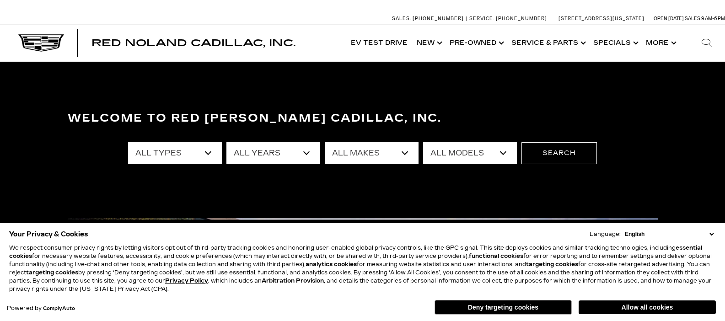 The width and height of the screenshot is (725, 321). What do you see at coordinates (48, 234) in the screenshot?
I see `span: Your Privacy & Cookies` at bounding box center [48, 234].